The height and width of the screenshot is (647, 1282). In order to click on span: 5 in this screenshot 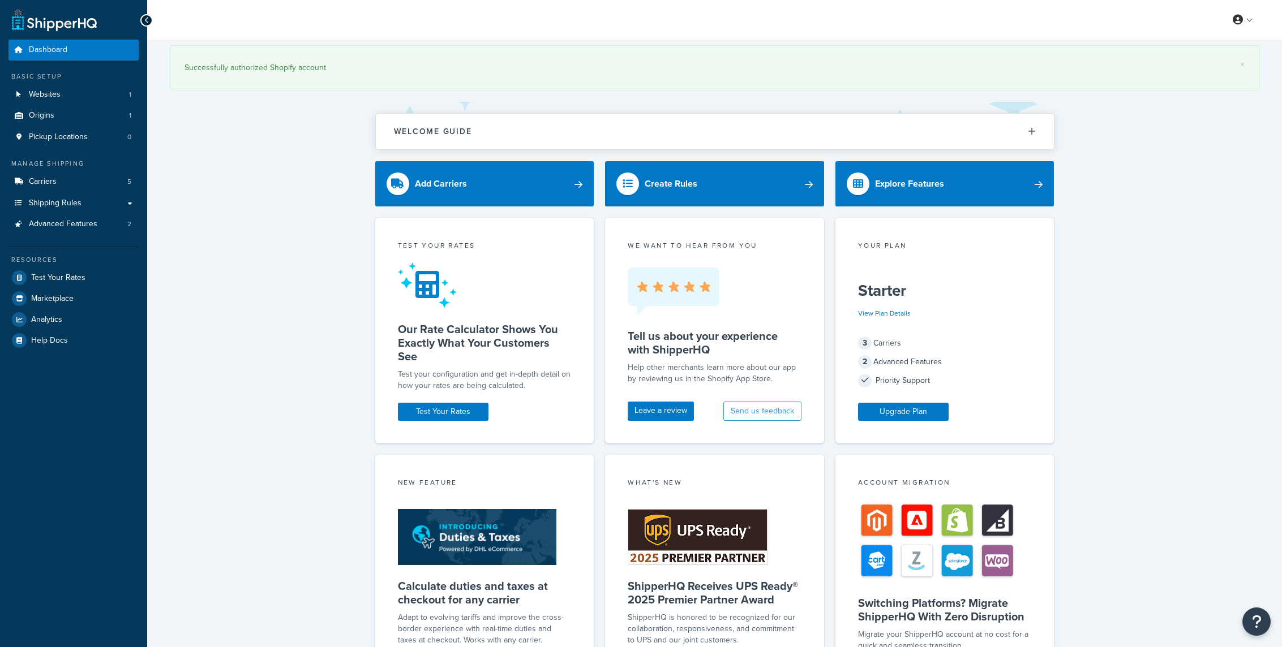, I will do `click(129, 182)`.